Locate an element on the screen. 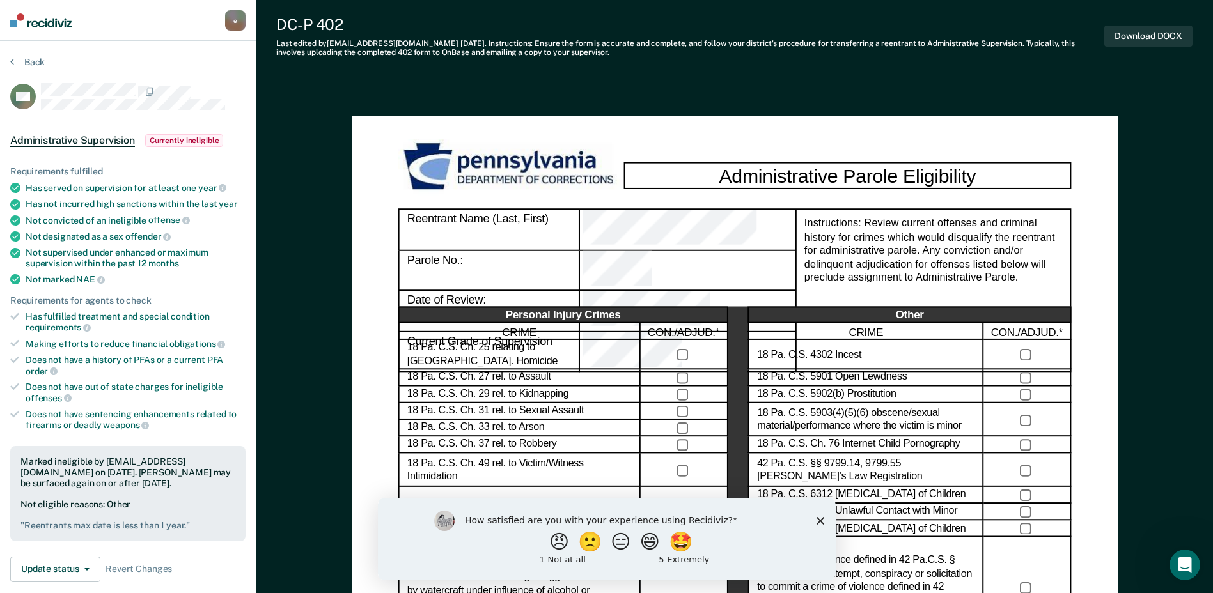  label: 18 Pa. C.S. Ch. 76 Internet Child Pornography is located at coordinates (858, 445).